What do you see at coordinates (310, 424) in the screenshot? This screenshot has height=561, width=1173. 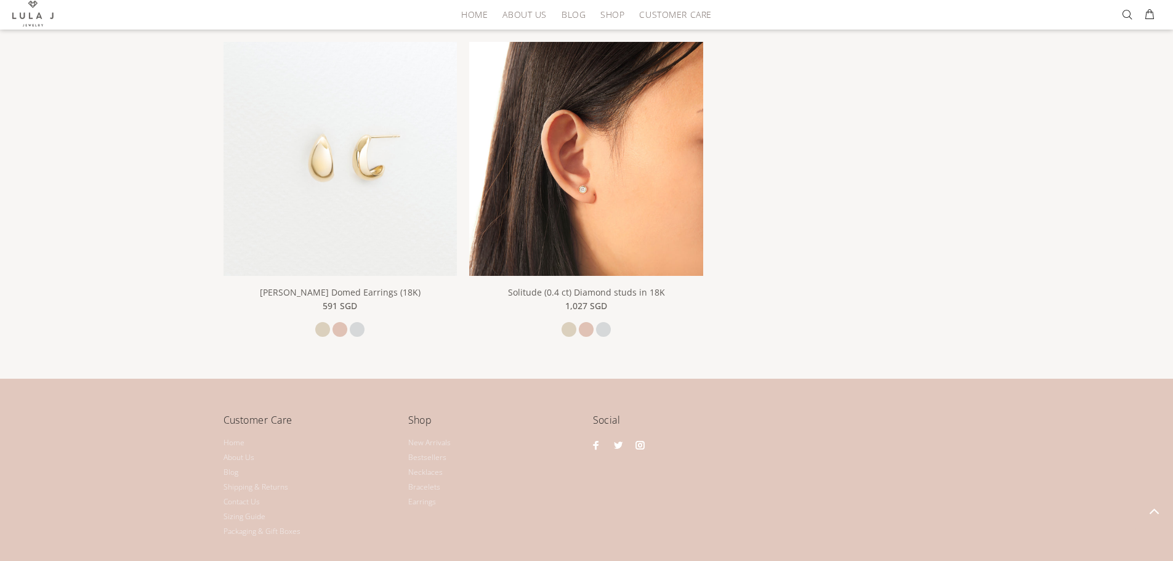 I see `h4: Customer Care` at bounding box center [310, 424].